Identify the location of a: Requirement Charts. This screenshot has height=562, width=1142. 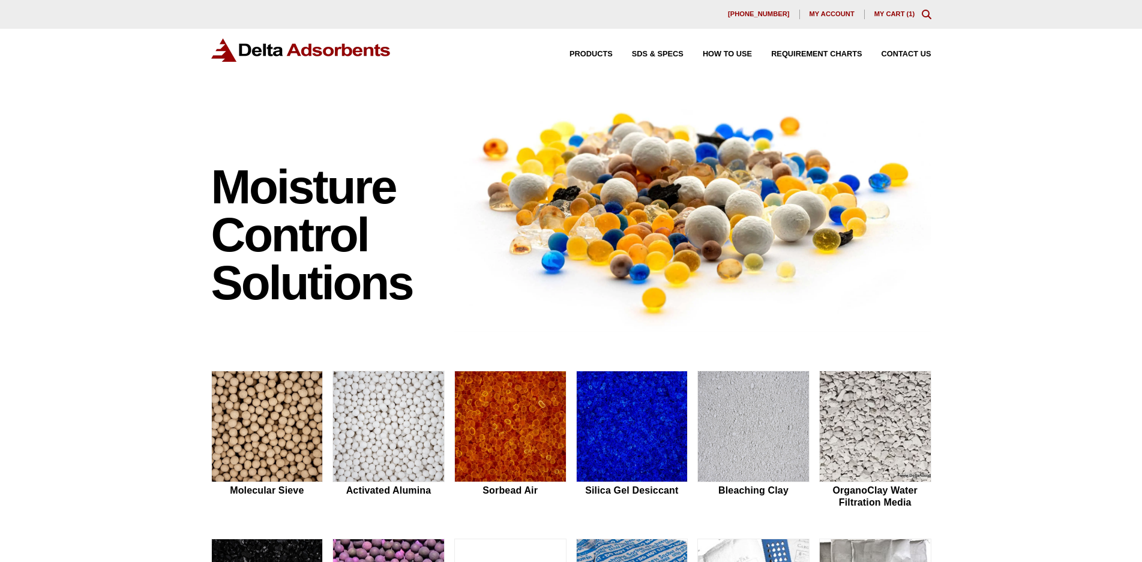
(806, 54).